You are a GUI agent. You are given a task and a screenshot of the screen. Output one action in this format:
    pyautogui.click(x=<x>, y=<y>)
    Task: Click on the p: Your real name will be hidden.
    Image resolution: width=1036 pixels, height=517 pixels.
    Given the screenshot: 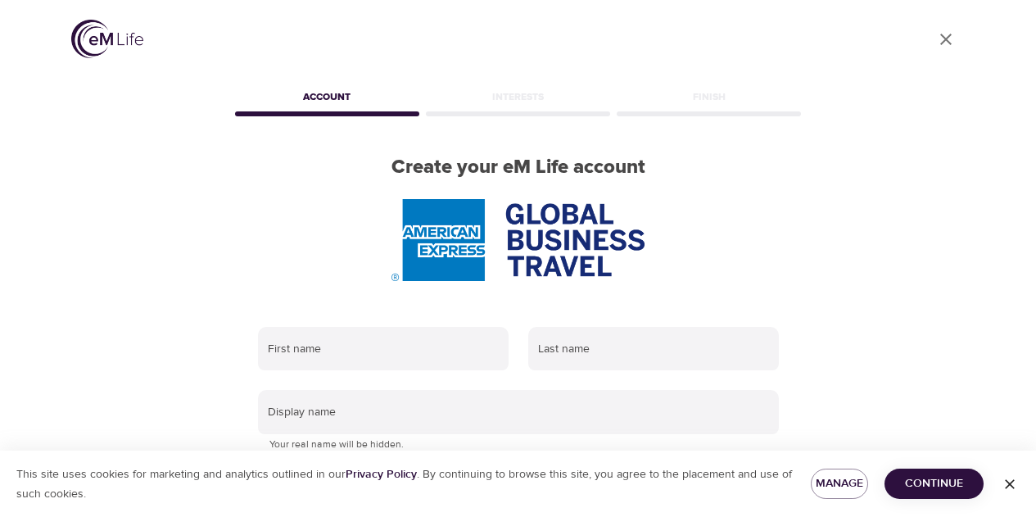 What is the action you would take?
    pyautogui.click(x=519, y=445)
    